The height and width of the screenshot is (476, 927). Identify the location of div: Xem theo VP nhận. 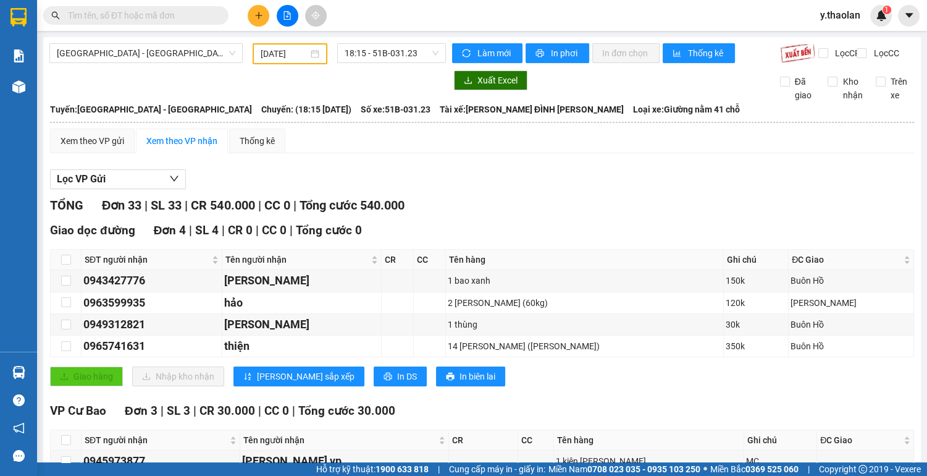
(182, 141).